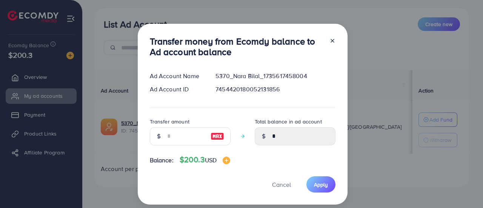  What do you see at coordinates (176, 89) in the screenshot?
I see `div: Ad Account ID` at bounding box center [176, 89].